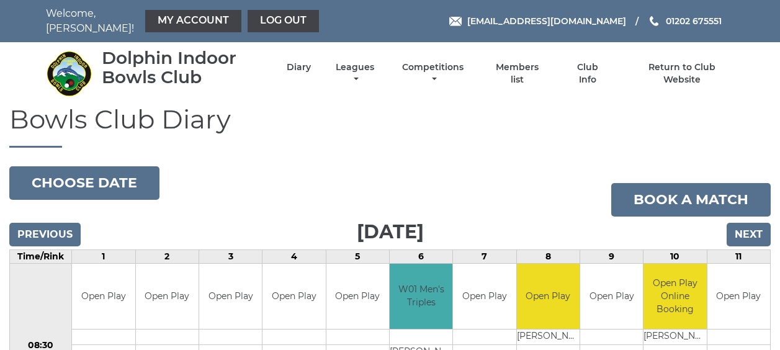  I want to click on img: Dolphin Indoor Bowls Club, so click(69, 73).